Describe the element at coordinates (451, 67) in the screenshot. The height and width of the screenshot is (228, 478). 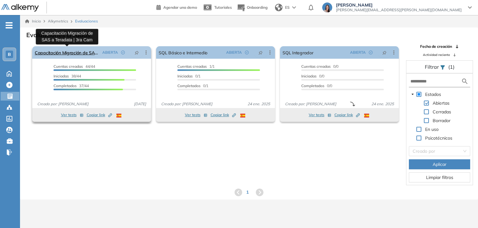
I see `span: (1)` at that location.